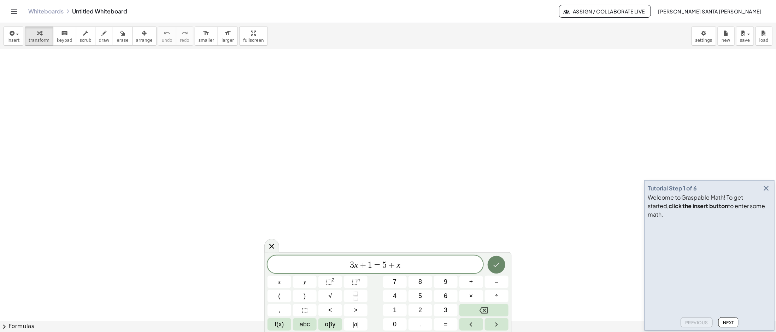 The height and width of the screenshot is (332, 776). Describe the element at coordinates (253, 36) in the screenshot. I see `button: fullscreen` at that location.